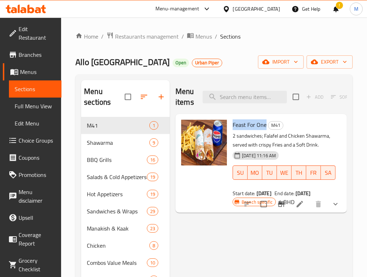 This screenshot has width=367, height=277. I want to click on button: export, so click(330, 62).